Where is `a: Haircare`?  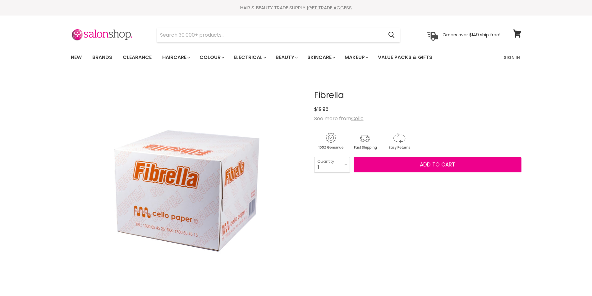
a: Haircare is located at coordinates (176, 57).